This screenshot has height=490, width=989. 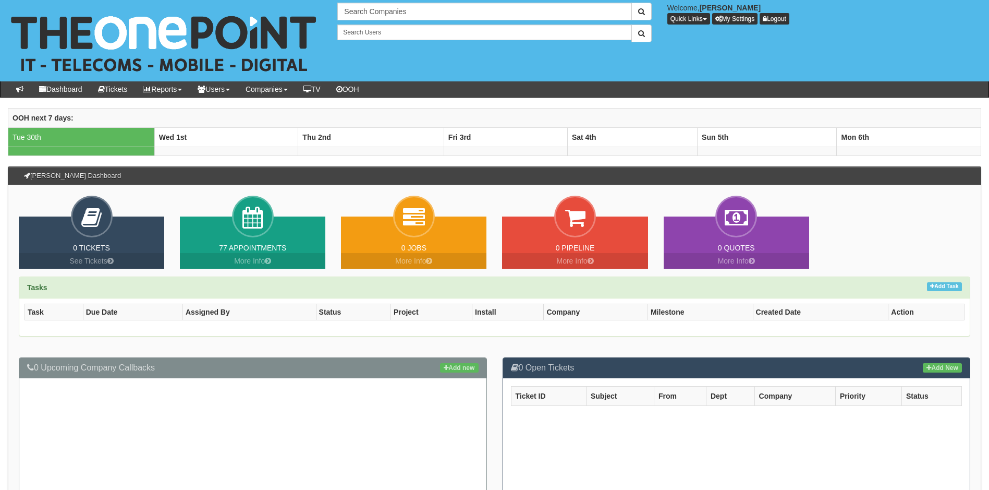 What do you see at coordinates (689, 19) in the screenshot?
I see `button: Quick Links` at bounding box center [689, 19].